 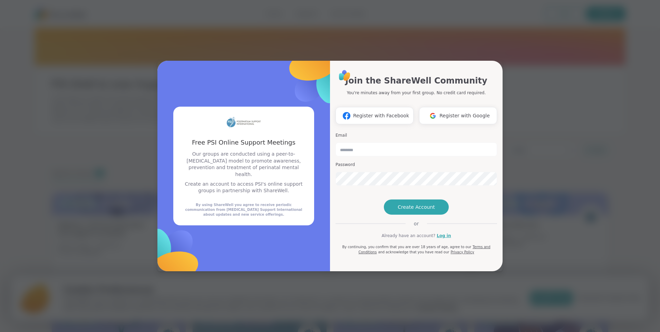 What do you see at coordinates (344, 75) in the screenshot?
I see `img: ShareWell Logo` at bounding box center [344, 75].